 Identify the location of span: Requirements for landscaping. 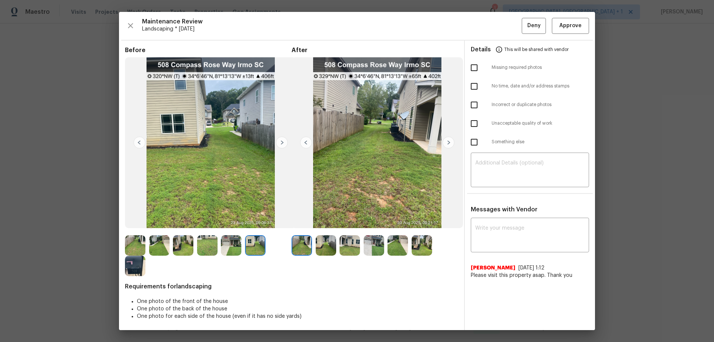
(292, 286).